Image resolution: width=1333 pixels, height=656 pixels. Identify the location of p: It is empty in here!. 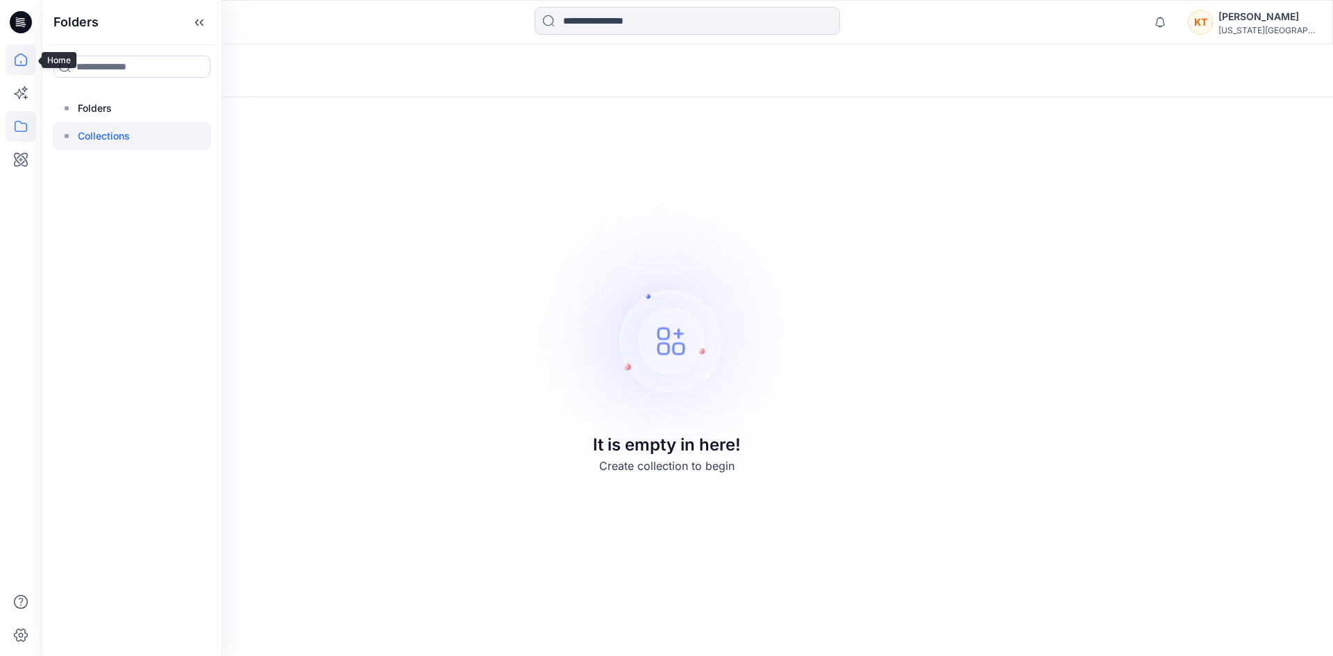
(667, 445).